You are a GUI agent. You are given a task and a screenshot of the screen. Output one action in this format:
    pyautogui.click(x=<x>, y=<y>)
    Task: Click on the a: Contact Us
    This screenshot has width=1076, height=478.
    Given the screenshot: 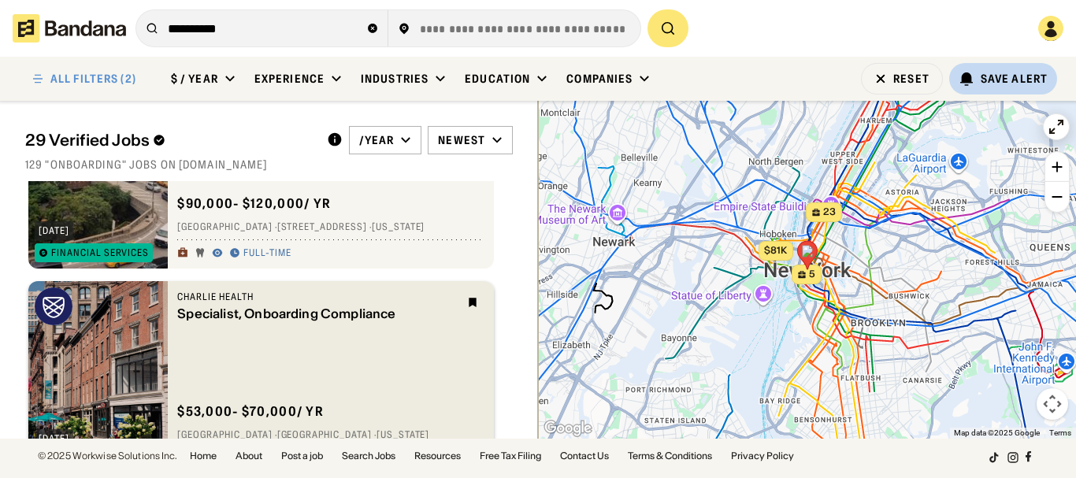 What is the action you would take?
    pyautogui.click(x=584, y=456)
    